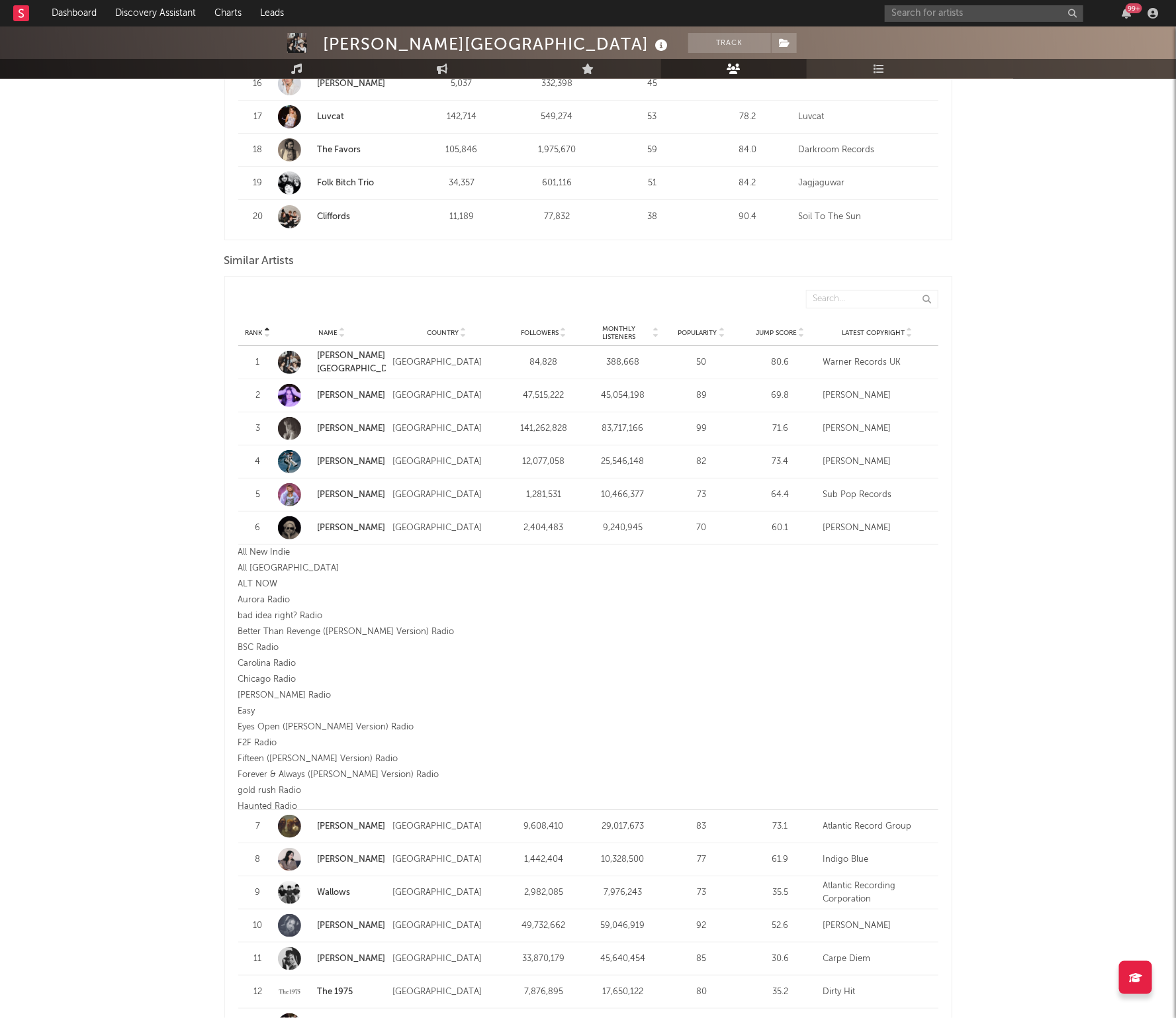  Describe the element at coordinates (872, 299) in the screenshot. I see `input: Search...` at that location.